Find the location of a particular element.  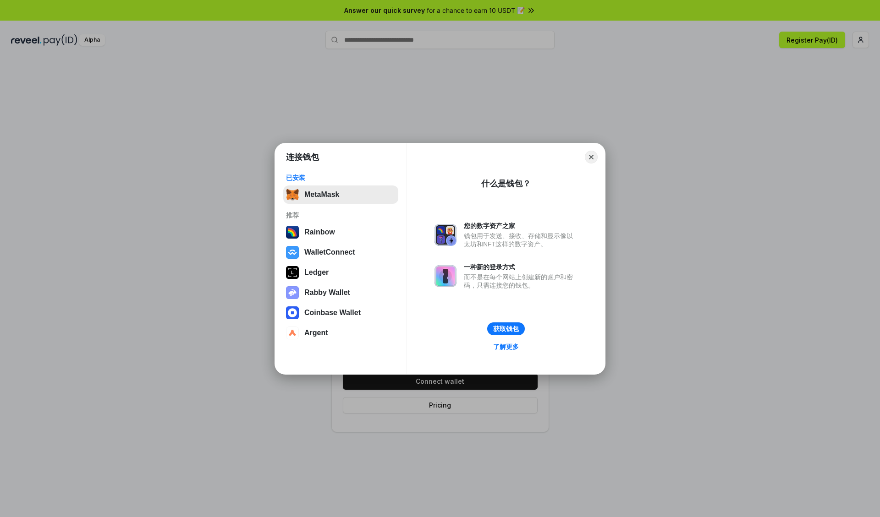

button: WalletConnect is located at coordinates (340, 252).